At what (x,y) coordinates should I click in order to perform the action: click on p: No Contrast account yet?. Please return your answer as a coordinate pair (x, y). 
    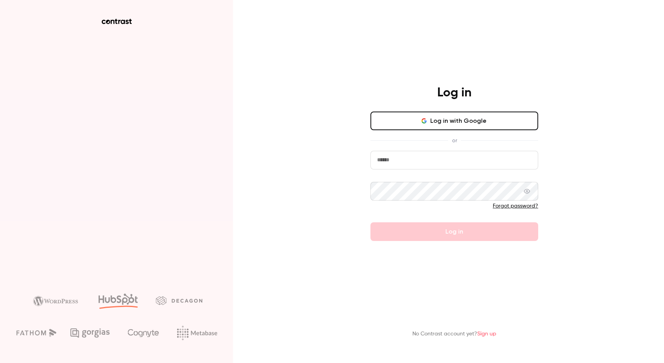
    Looking at the image, I should click on (454, 334).